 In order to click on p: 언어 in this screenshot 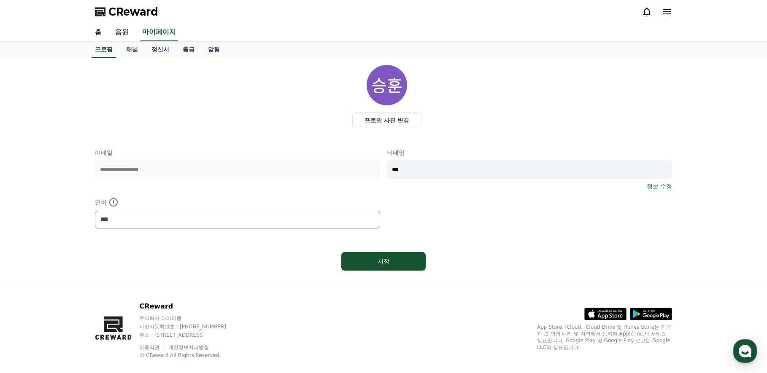, I will do `click(237, 202)`.